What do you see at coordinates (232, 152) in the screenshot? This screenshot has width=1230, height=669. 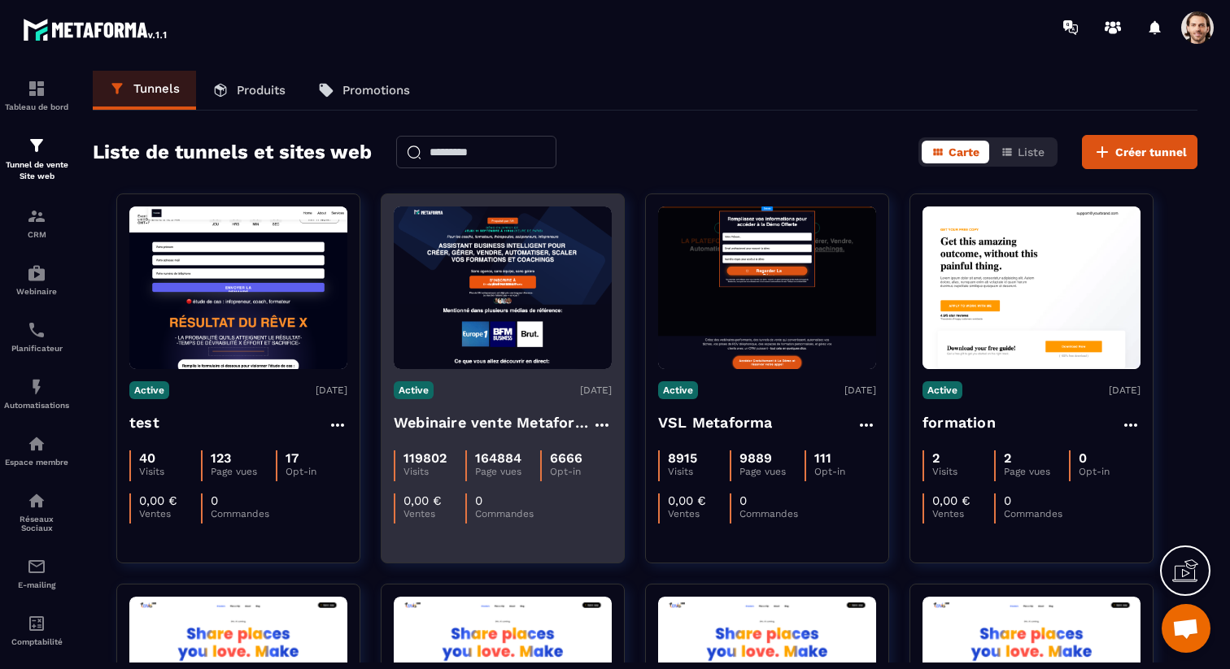 I see `h2: Liste de tunnels et sites web` at bounding box center [232, 152].